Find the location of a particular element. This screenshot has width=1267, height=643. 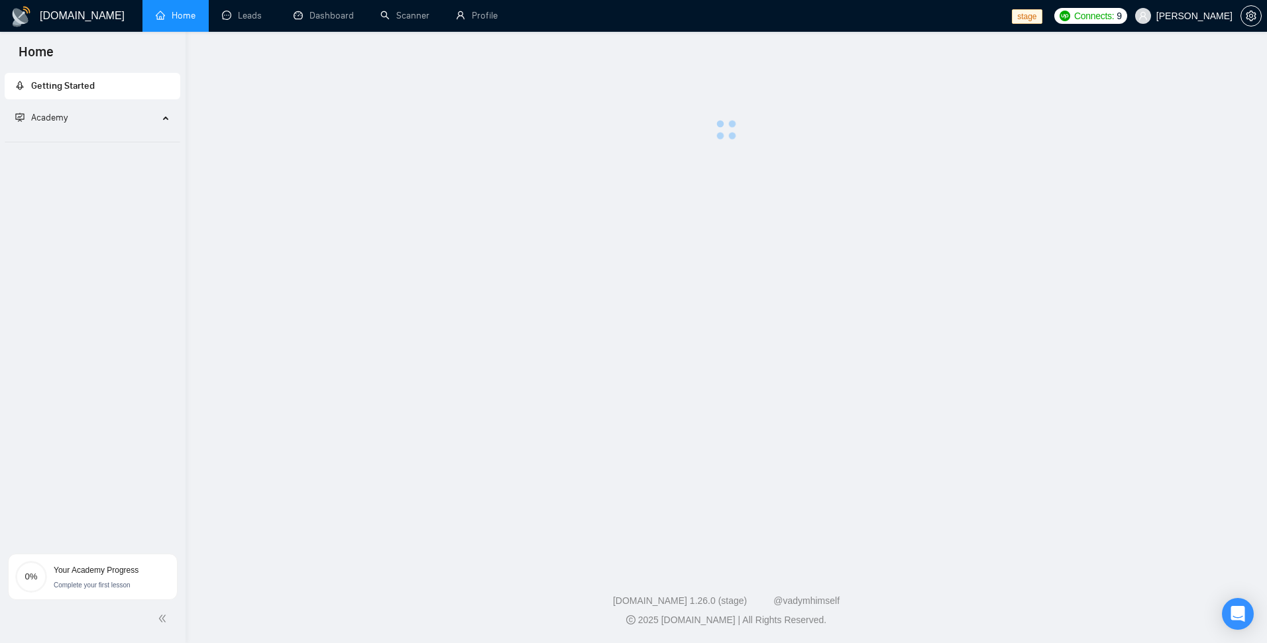

span: setting is located at coordinates (1251, 16).